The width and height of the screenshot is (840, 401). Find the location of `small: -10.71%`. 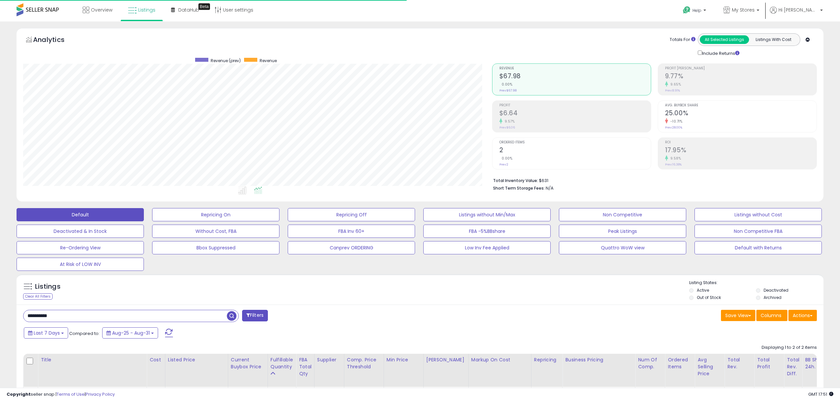

small: -10.71% is located at coordinates (675, 121).